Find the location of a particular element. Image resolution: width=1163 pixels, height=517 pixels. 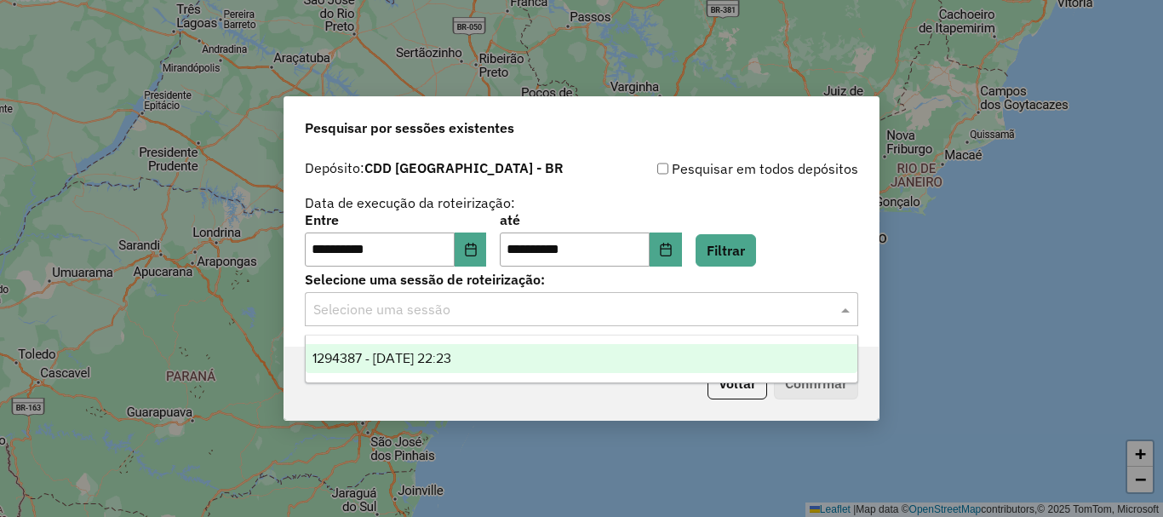

ng-dropdown-panel: Options list is located at coordinates (582, 359).